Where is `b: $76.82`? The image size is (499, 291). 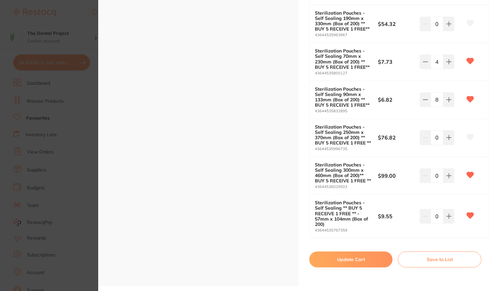
b: $76.82 is located at coordinates (397, 137).